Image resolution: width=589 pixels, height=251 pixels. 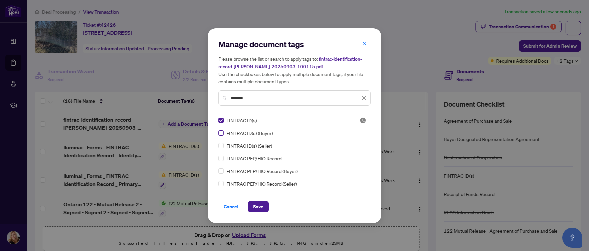 I want to click on button: Open asap, so click(x=572, y=238).